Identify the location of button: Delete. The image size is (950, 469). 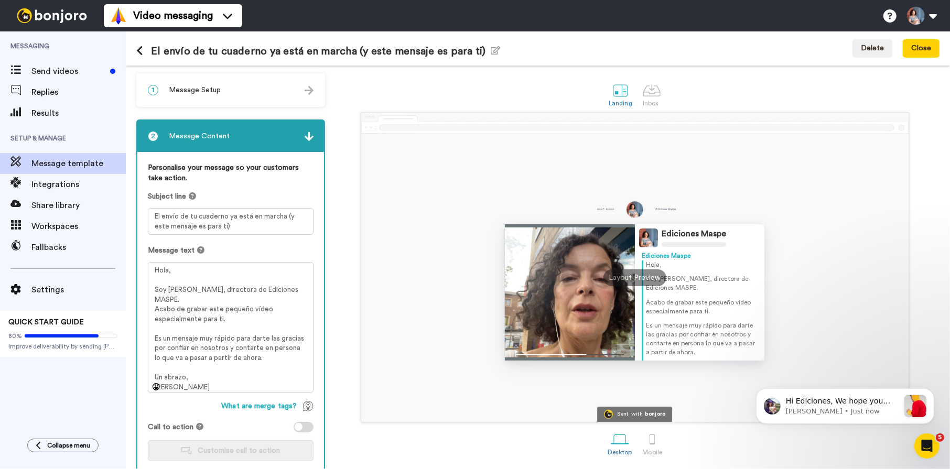
(872, 49).